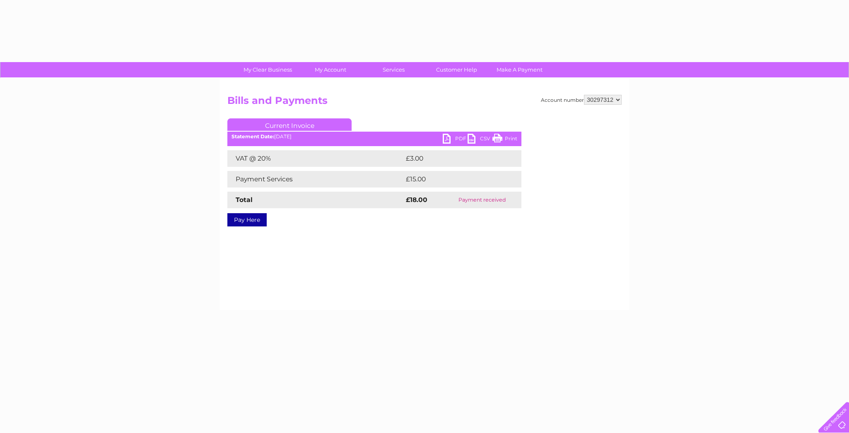 Image resolution: width=849 pixels, height=433 pixels. Describe the element at coordinates (456, 70) in the screenshot. I see `a: Customer Help` at that location.